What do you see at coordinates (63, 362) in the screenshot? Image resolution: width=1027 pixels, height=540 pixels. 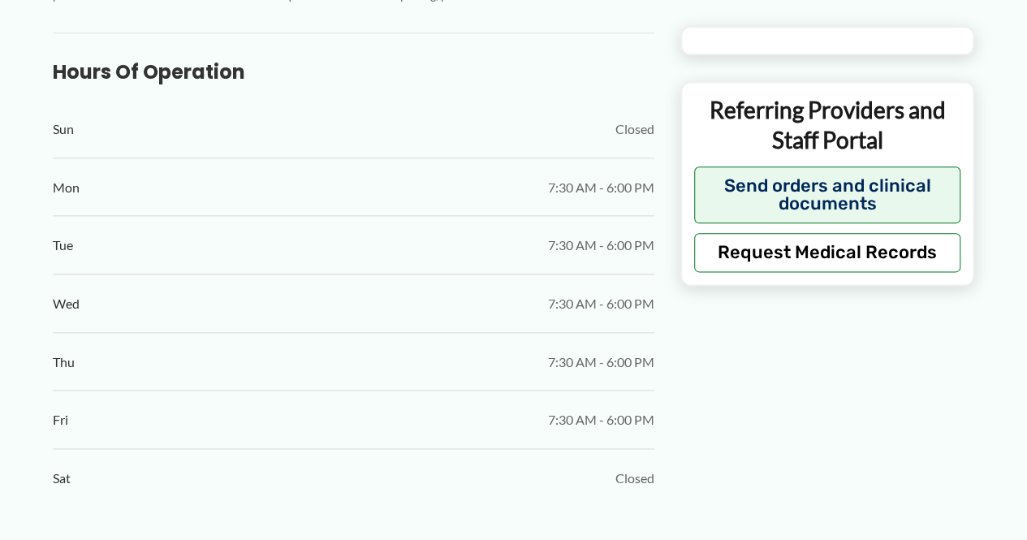 I see `span: Thu` at bounding box center [63, 362].